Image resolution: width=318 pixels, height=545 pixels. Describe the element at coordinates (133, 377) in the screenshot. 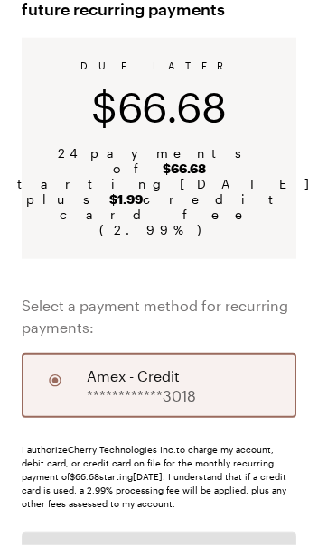

I see `span: amex - credit` at that location.